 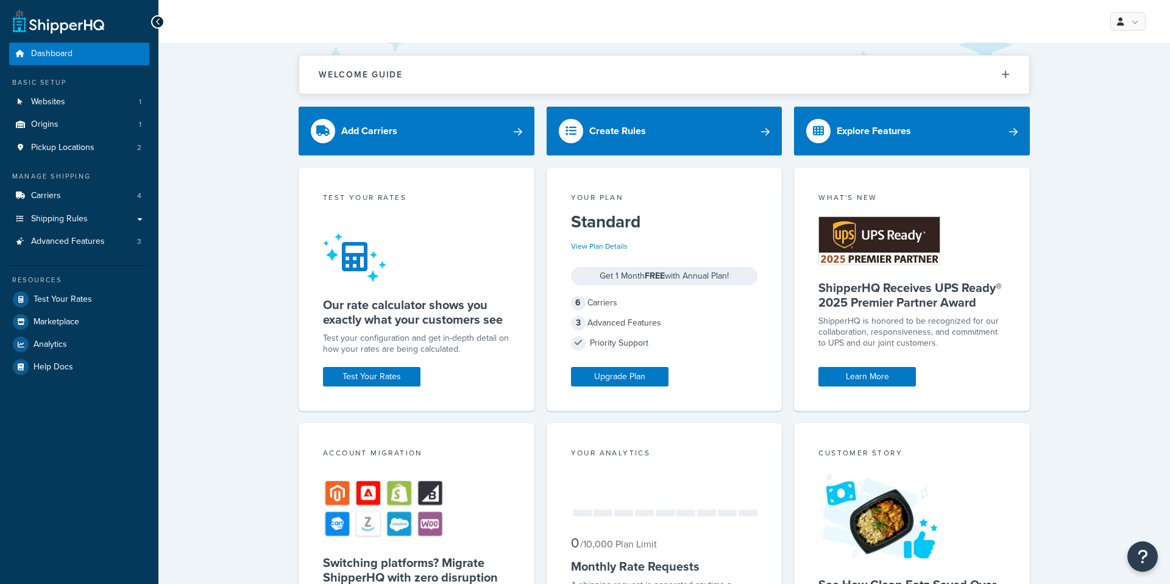 What do you see at coordinates (53, 367) in the screenshot?
I see `span: Help Docs` at bounding box center [53, 367].